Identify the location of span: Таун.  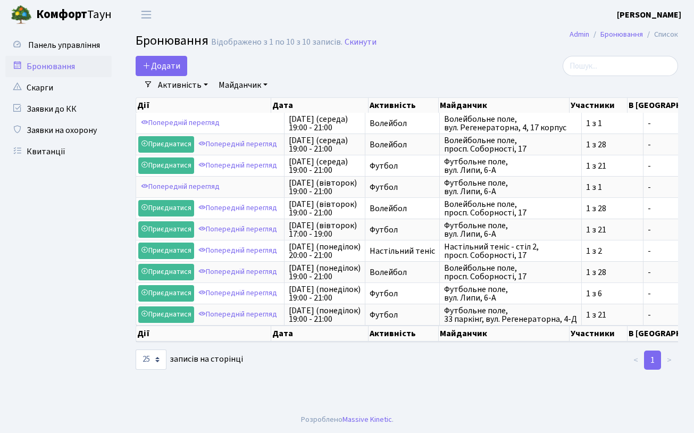
(74, 15).